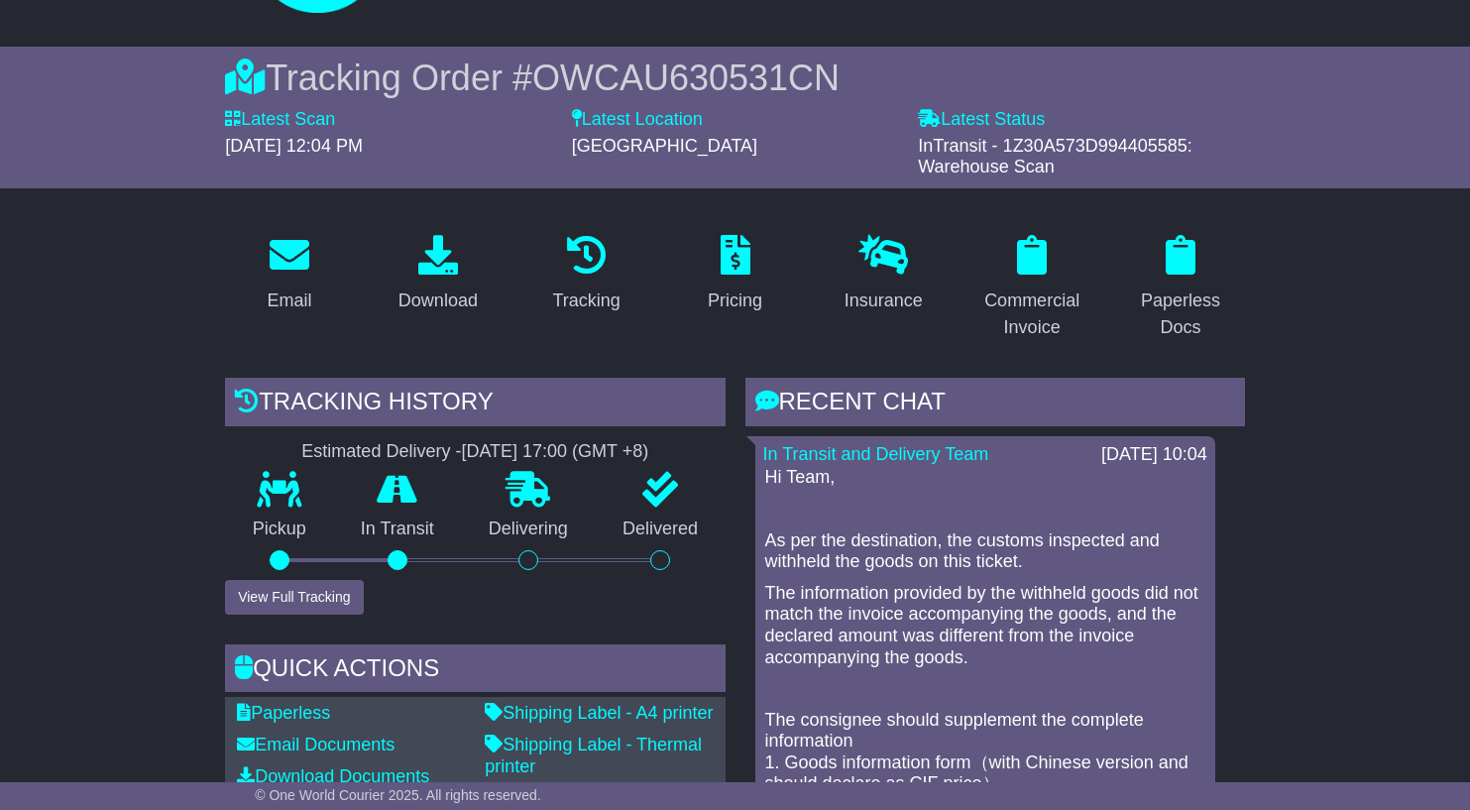 Image resolution: width=1470 pixels, height=810 pixels. I want to click on p: Pickup, so click(278, 529).